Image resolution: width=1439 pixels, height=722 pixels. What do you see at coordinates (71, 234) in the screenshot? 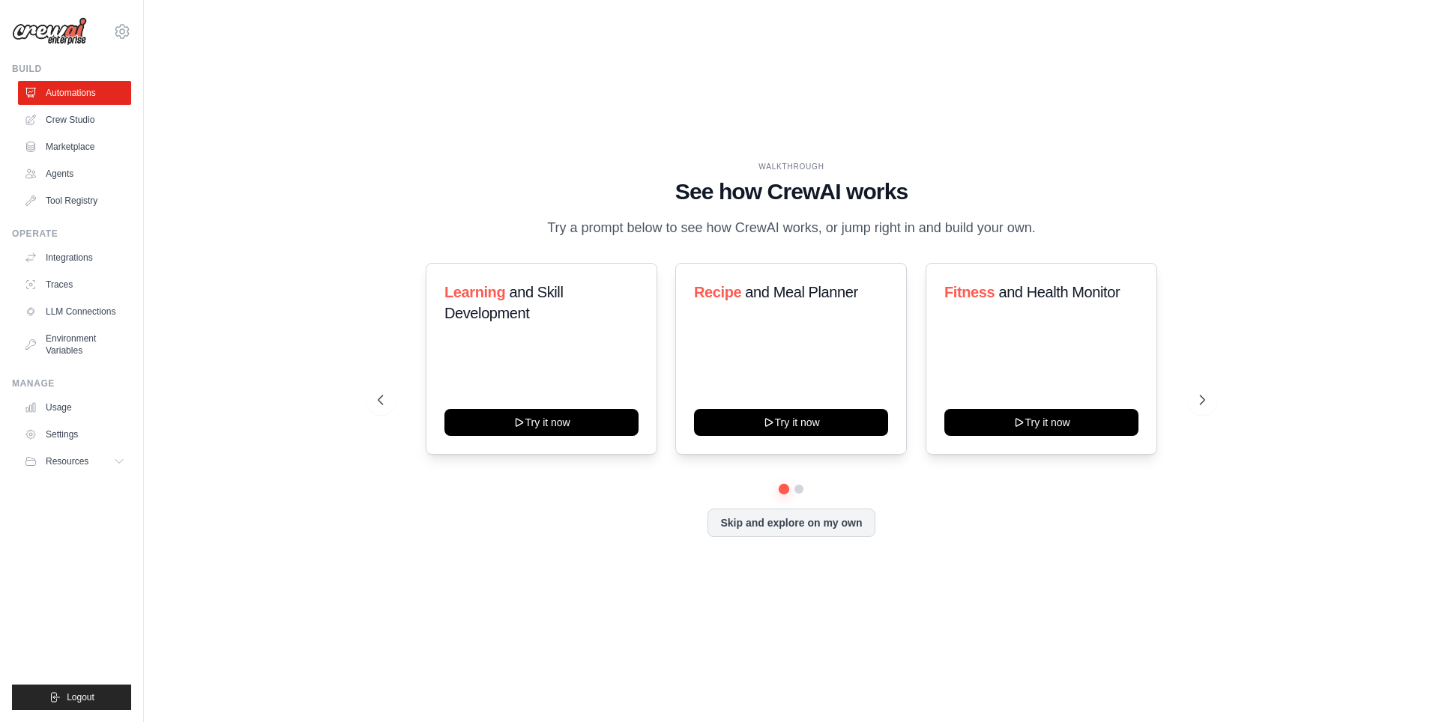
I see `div: Operate` at bounding box center [71, 234].